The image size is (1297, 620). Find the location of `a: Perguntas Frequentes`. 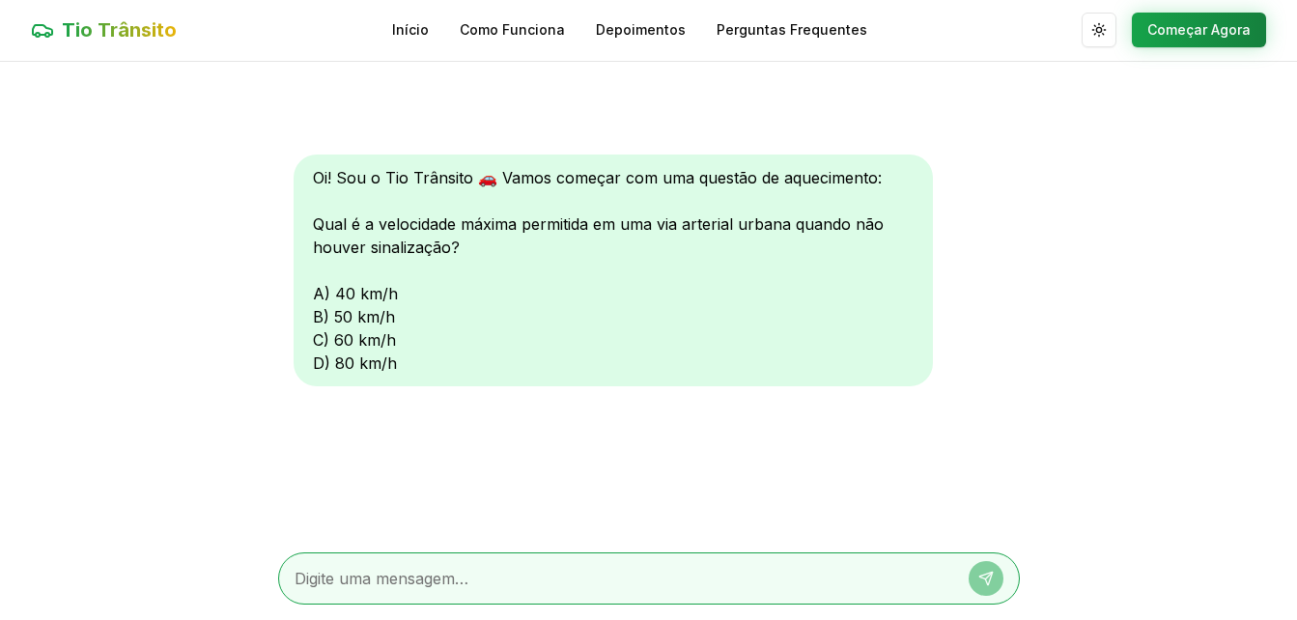

a: Perguntas Frequentes is located at coordinates (792, 30).